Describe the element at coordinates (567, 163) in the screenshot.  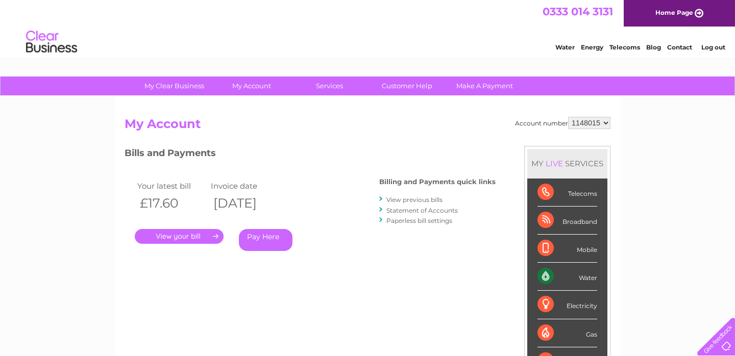
I see `div: MY SERVICES` at that location.